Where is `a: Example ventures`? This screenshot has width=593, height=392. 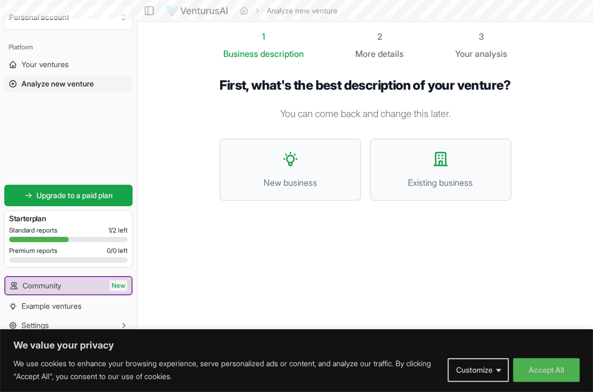
a: Example ventures is located at coordinates (68, 306).